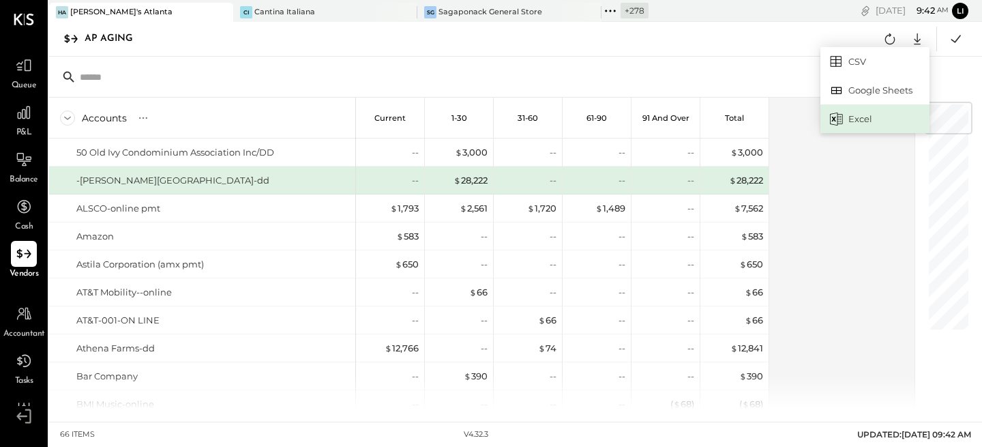 This screenshot has width=982, height=447. What do you see at coordinates (471, 180) in the screenshot?
I see `div: 28,222` at bounding box center [471, 180].